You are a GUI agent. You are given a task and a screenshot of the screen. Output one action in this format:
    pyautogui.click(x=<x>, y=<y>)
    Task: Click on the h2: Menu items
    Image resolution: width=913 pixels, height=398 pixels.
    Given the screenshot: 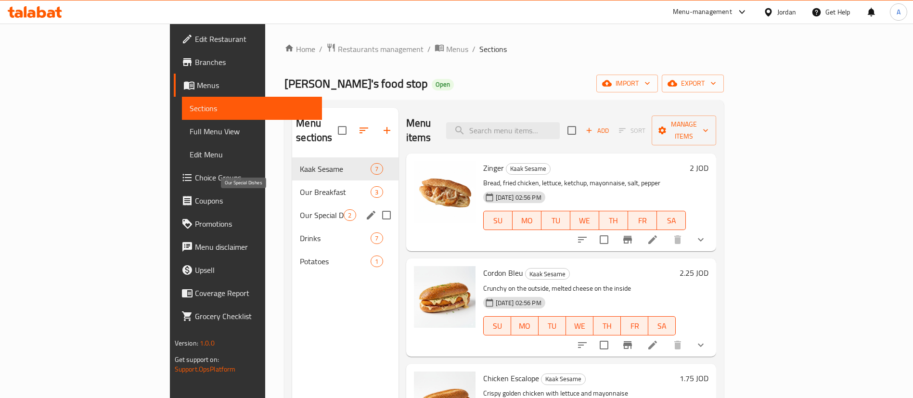 What is the action you would take?
    pyautogui.click(x=421, y=130)
    